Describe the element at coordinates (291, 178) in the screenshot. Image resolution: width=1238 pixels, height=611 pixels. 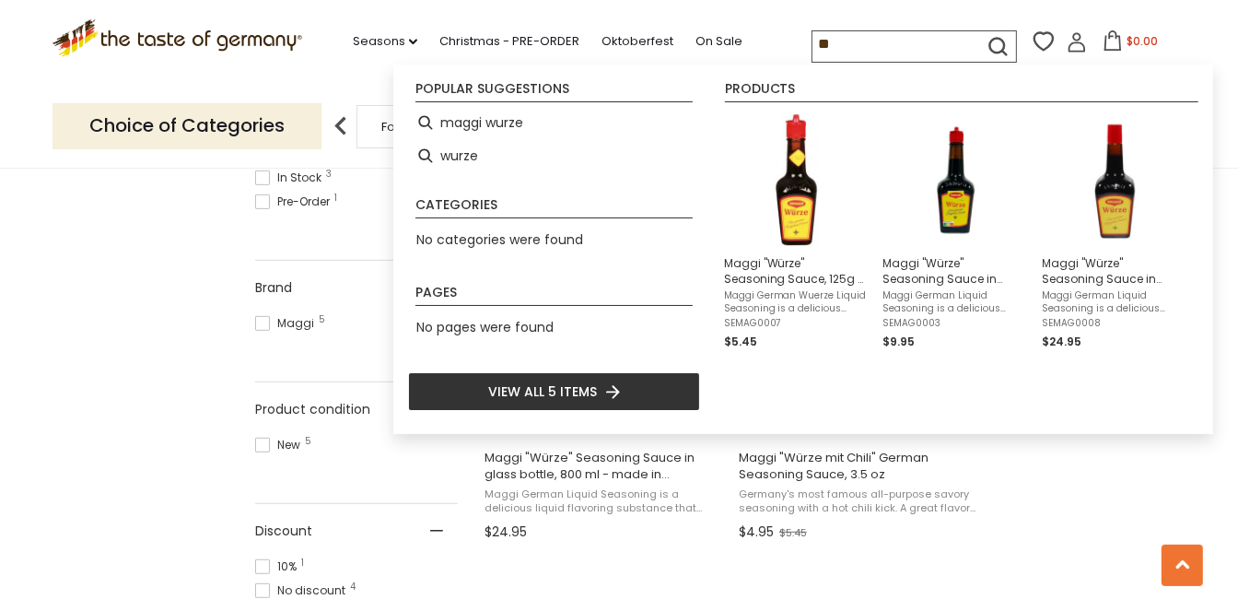
I see `span: In Stock` at that location.